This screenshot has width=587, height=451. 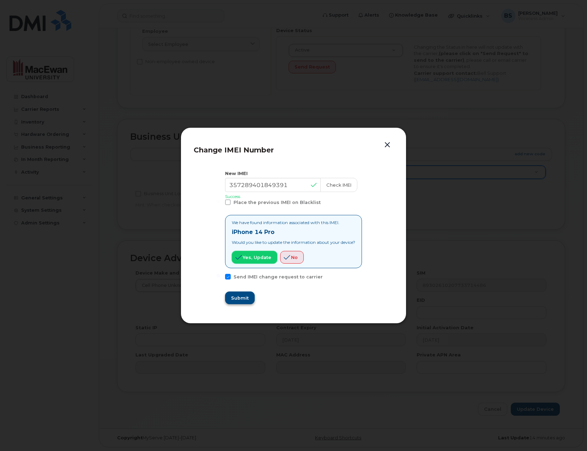 What do you see at coordinates (294, 222) in the screenshot?
I see `p: We have found information associated with this IMEI.` at bounding box center [294, 222].